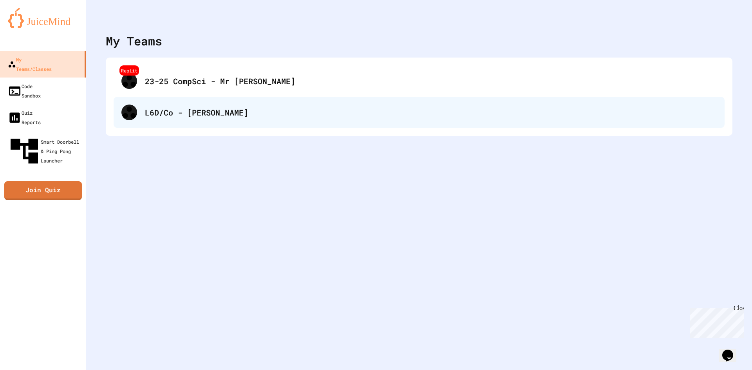 The width and height of the screenshot is (752, 370). Describe the element at coordinates (30, 64) in the screenshot. I see `div: My Teams/Classes` at that location.